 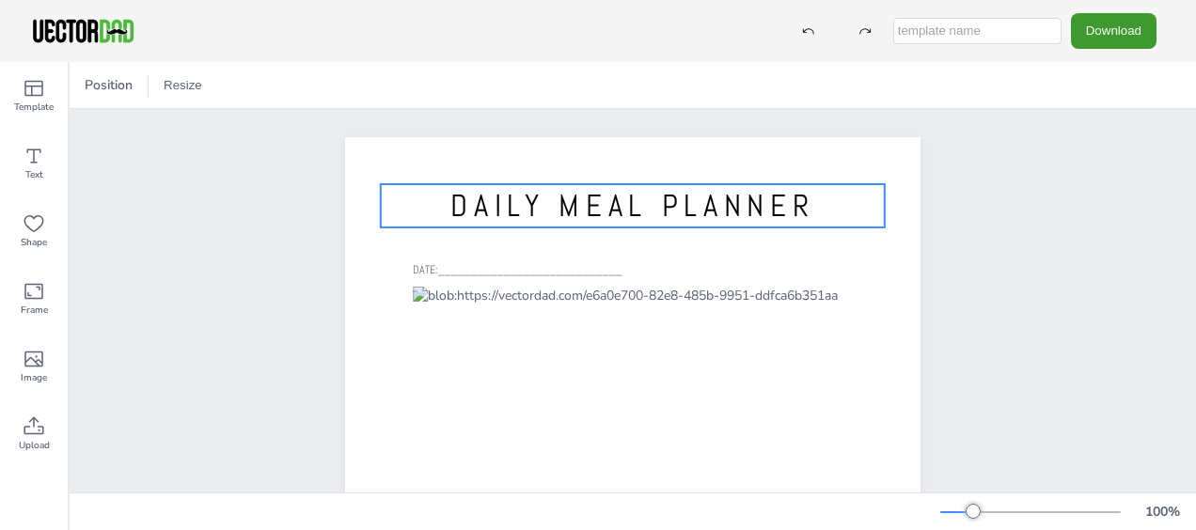 What do you see at coordinates (182, 86) in the screenshot?
I see `button: Resize` at bounding box center [182, 86].